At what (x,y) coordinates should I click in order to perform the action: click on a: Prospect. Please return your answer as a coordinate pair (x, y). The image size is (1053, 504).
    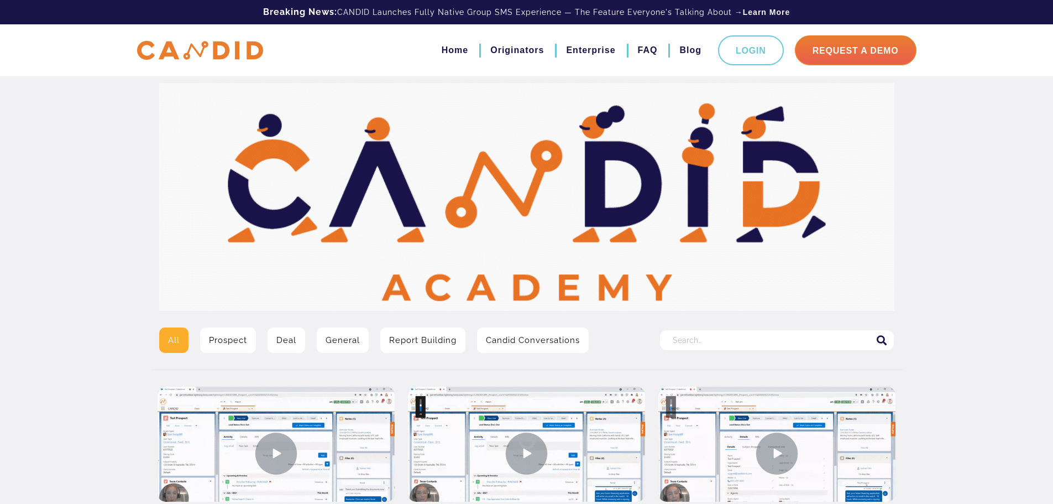
    Looking at the image, I should click on (228, 340).